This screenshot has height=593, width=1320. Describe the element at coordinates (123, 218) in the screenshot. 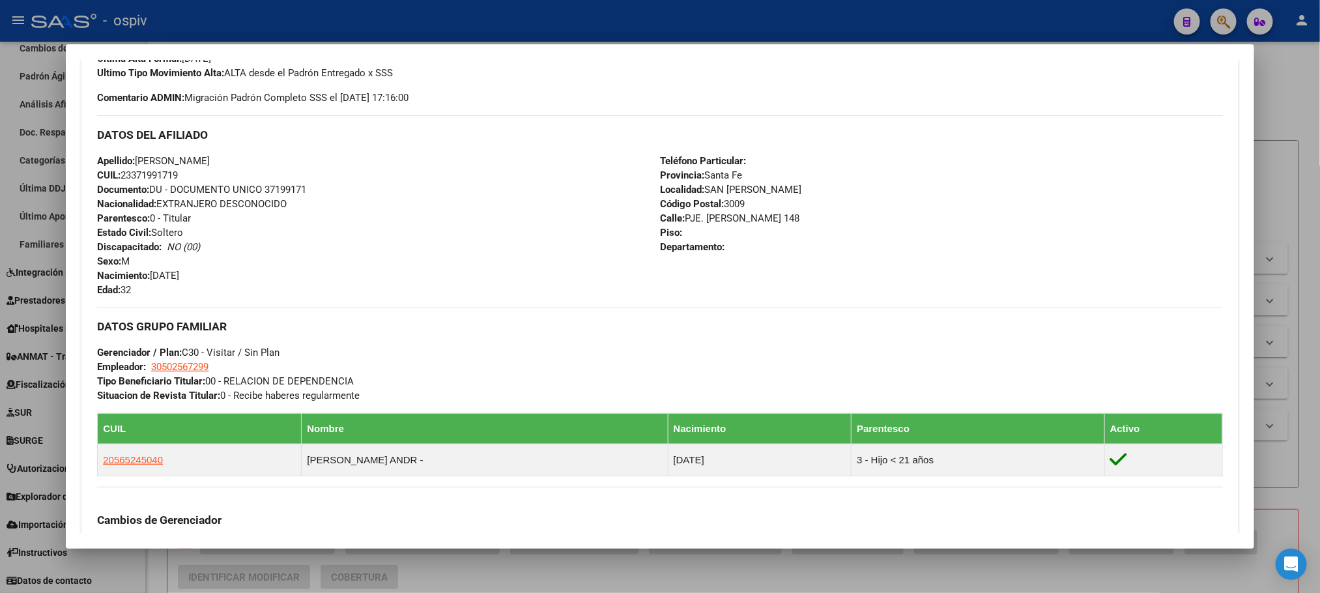

I see `strong: Parentesco:` at that location.